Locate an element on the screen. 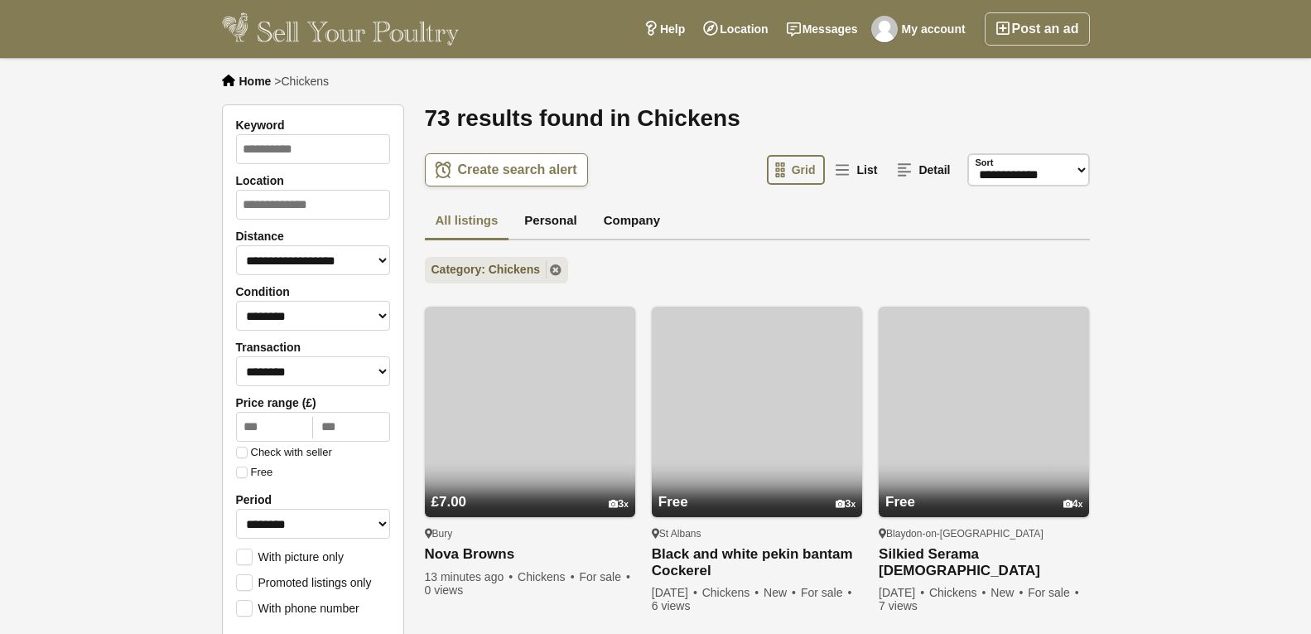 The width and height of the screenshot is (1311, 634). a: List is located at coordinates (857, 170).